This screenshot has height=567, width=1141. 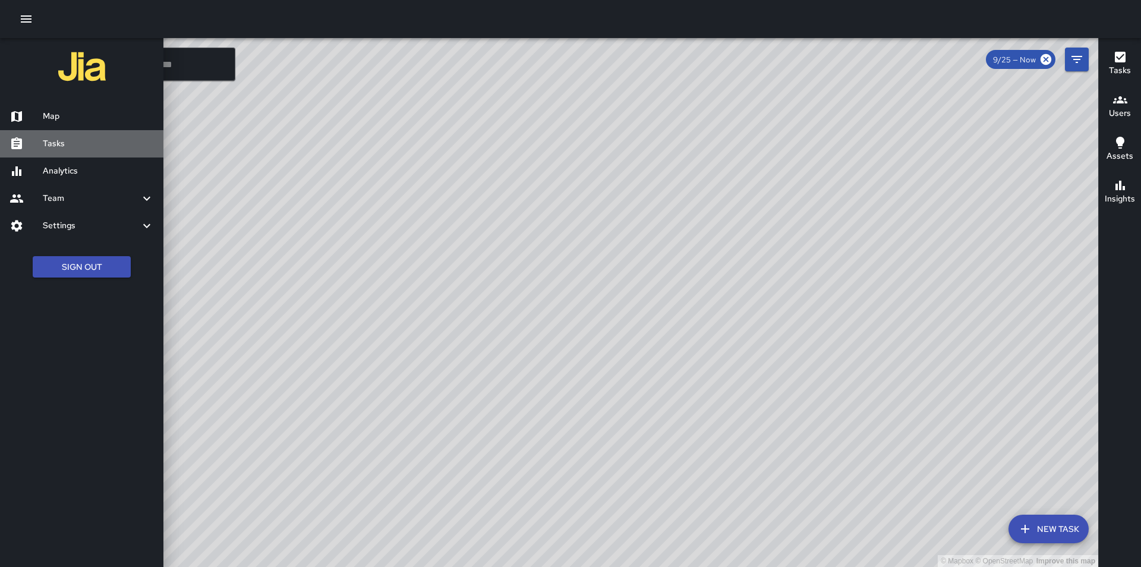 I want to click on h6: Team, so click(x=91, y=199).